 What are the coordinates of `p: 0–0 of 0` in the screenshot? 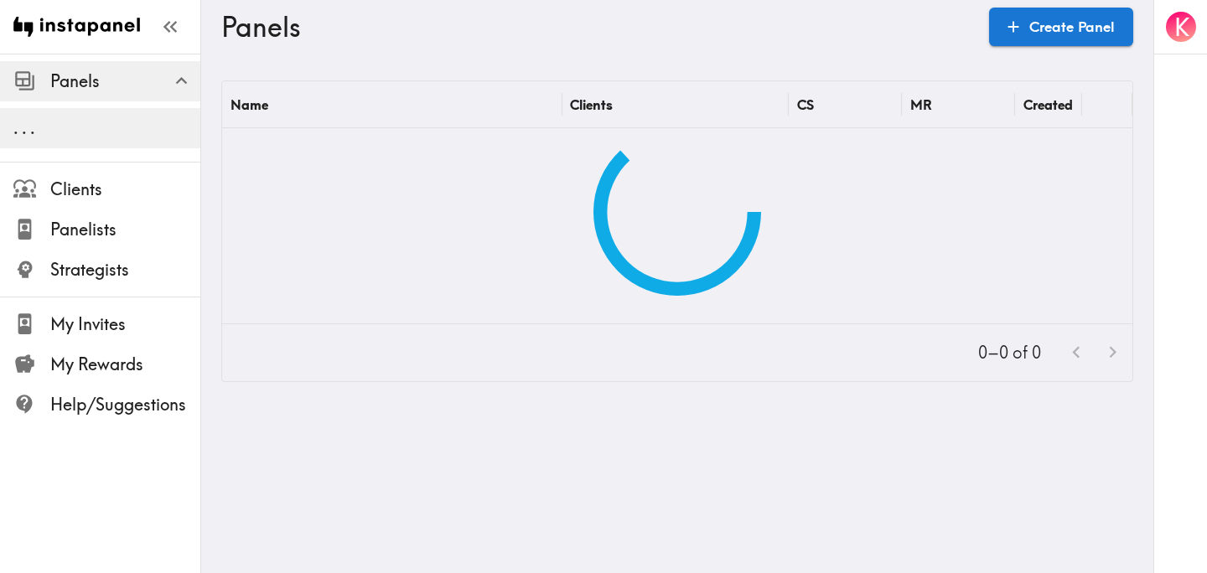 It's located at (1009, 353).